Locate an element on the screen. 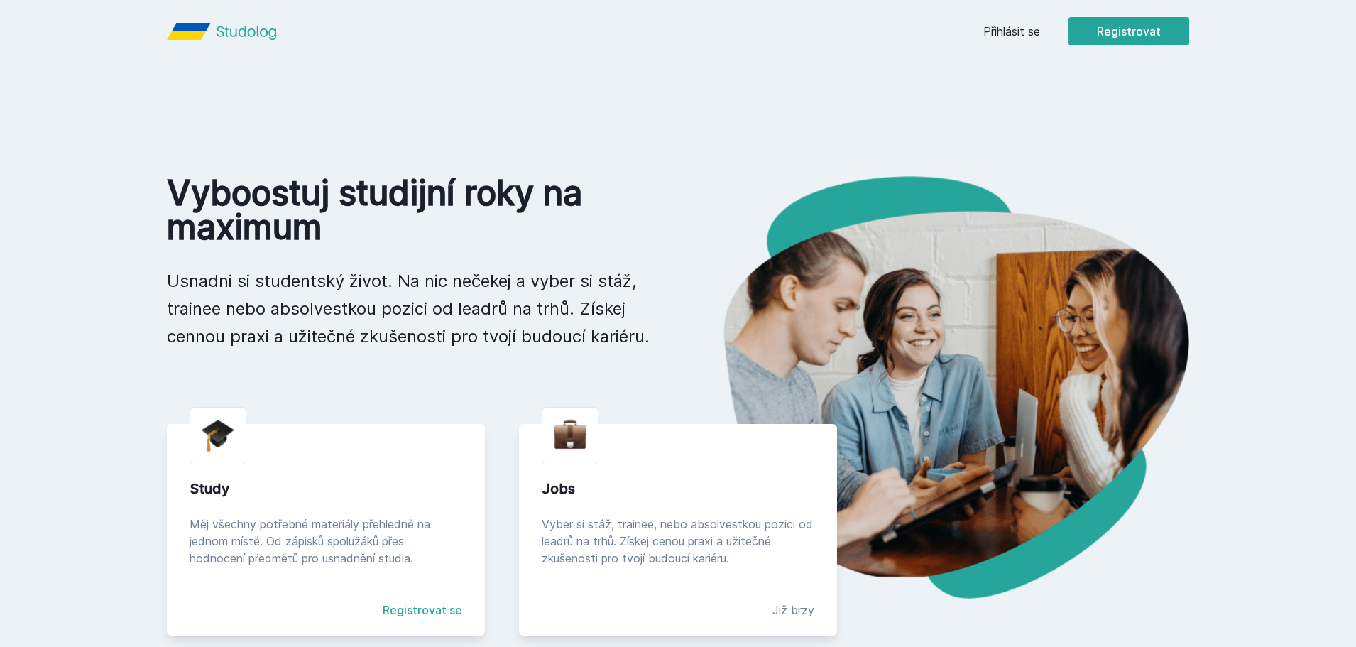 The width and height of the screenshot is (1356, 647). p: Usnadni si studentský život. Na nic nečekej a vyber si stáž, trainee nebo absolvestkou pozici od ... is located at coordinates (411, 308).